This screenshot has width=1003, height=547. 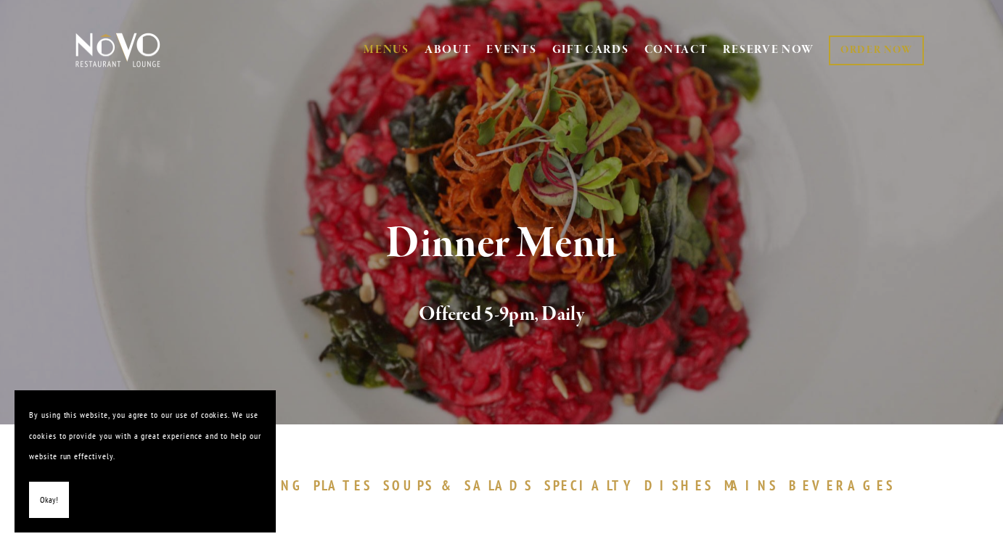 I want to click on span: SPECIALTY, so click(x=591, y=485).